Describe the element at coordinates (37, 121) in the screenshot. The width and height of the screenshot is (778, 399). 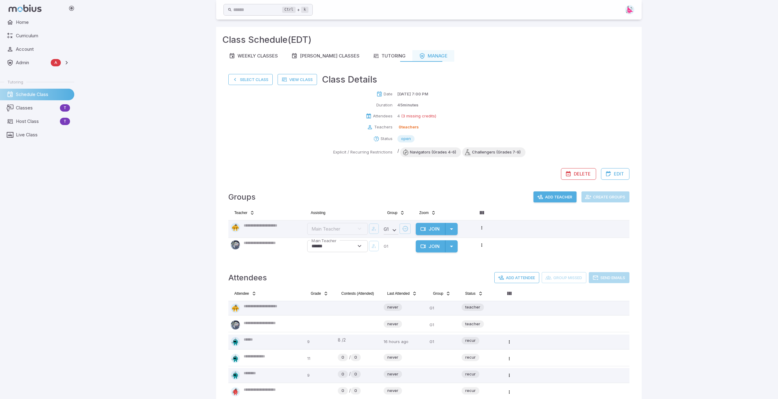
I see `span: Host Class` at that location.